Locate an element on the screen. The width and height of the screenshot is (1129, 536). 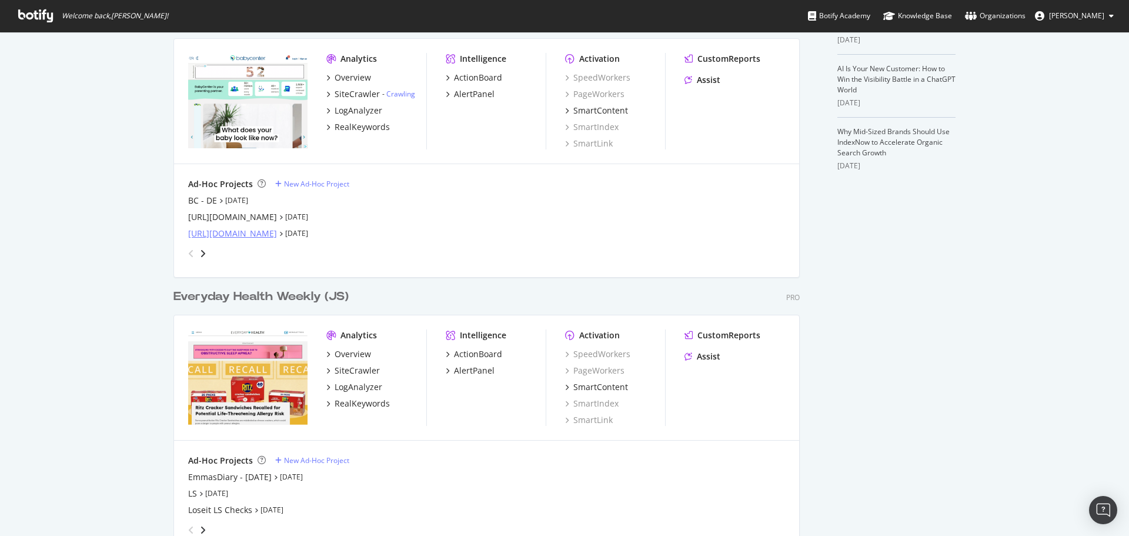
a: LS is located at coordinates (192, 493).